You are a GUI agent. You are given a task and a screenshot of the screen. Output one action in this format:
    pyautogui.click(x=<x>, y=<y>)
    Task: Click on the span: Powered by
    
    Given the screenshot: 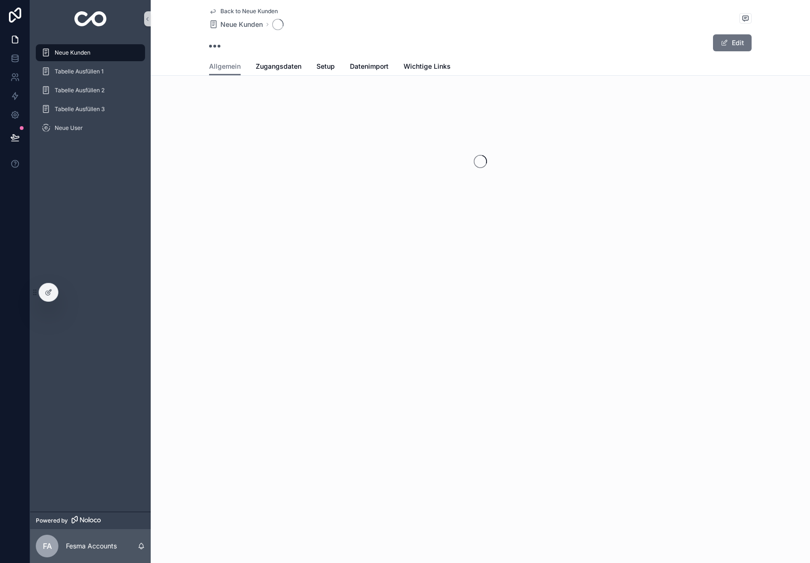 What is the action you would take?
    pyautogui.click(x=52, y=521)
    